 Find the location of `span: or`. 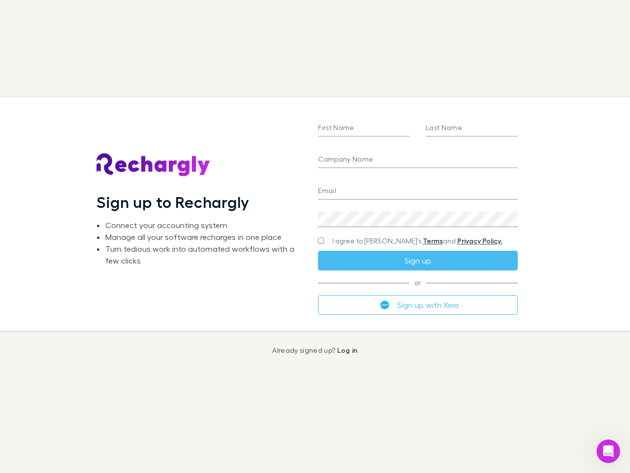

span: or is located at coordinates (418, 282).